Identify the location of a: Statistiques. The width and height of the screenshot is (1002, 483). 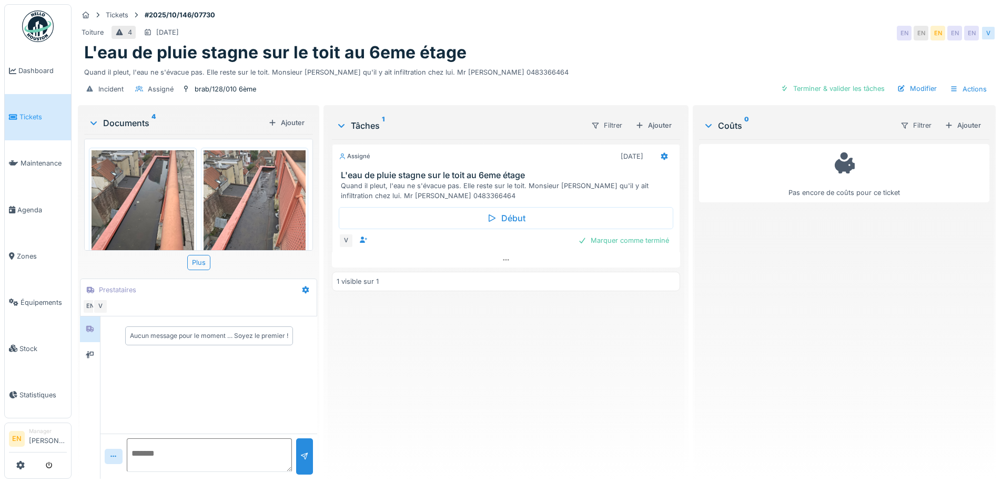
(38, 395).